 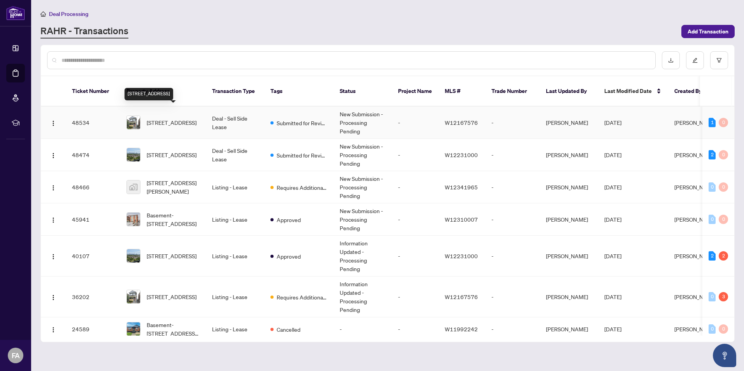 What do you see at coordinates (723, 297) in the screenshot?
I see `div: 3` at bounding box center [723, 297].